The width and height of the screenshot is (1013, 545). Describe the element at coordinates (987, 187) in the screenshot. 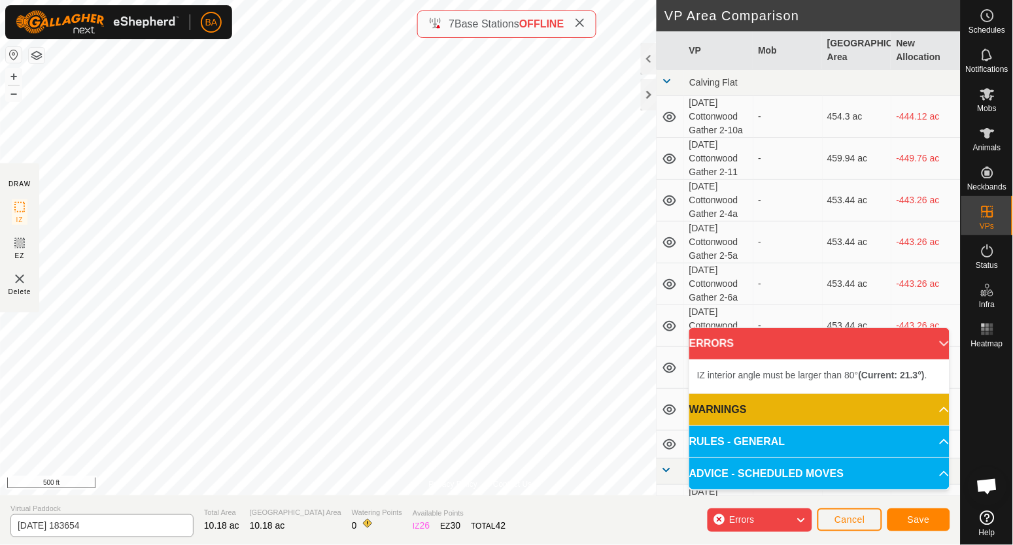

I see `span: Neckbands` at that location.